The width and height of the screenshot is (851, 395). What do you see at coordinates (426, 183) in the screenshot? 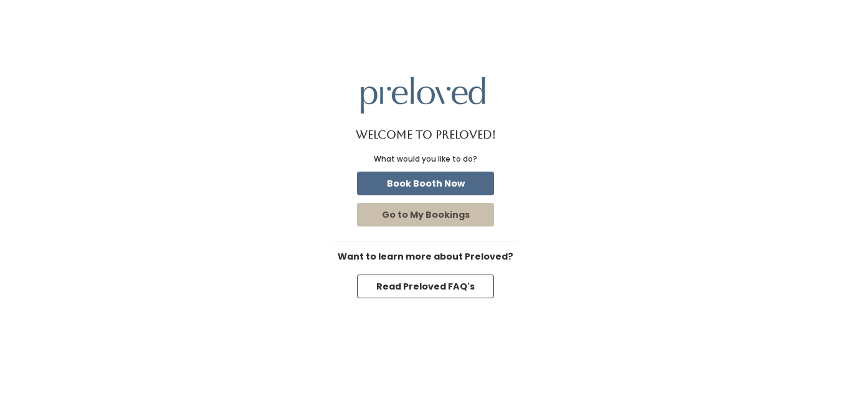
I see `button: Book Booth Now` at bounding box center [426, 183].